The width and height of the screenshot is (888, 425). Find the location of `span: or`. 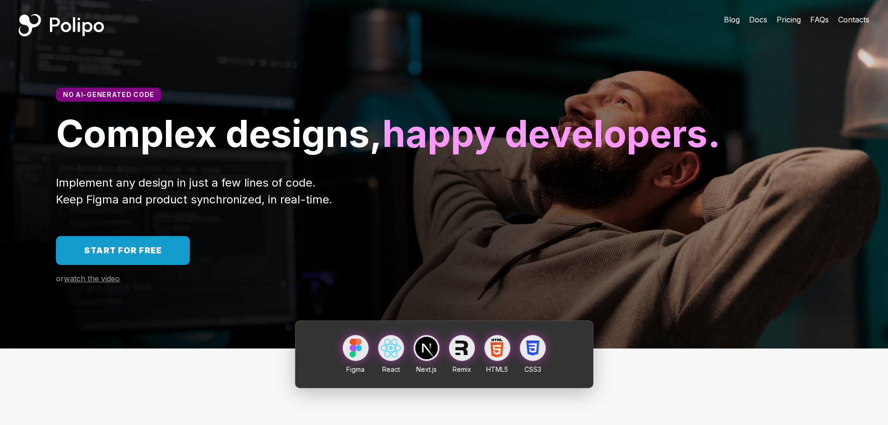

span: or is located at coordinates (60, 278).